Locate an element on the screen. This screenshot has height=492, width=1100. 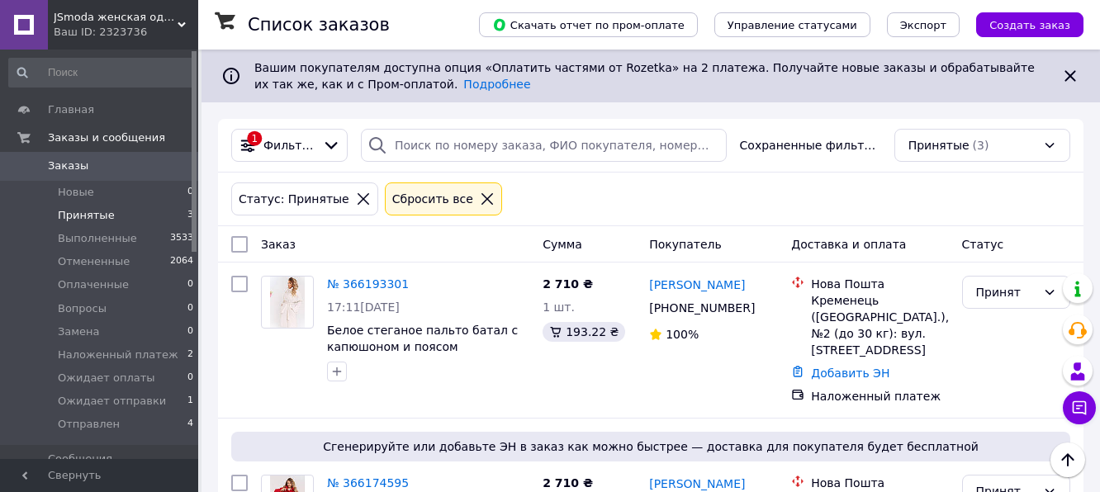
a: Подробнее is located at coordinates (496, 84).